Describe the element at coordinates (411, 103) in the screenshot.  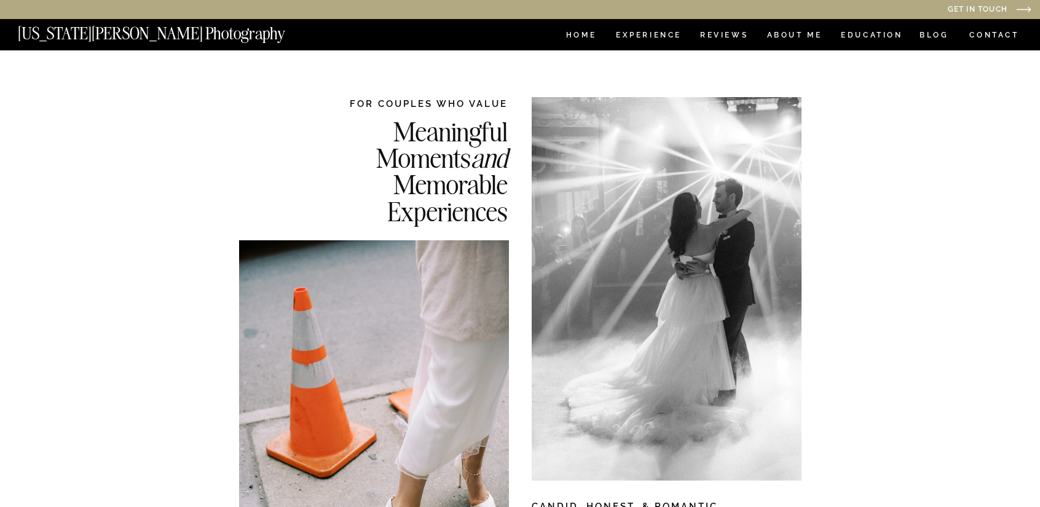
I see `h2: FOR COUPLES WHO VALUE` at that location.